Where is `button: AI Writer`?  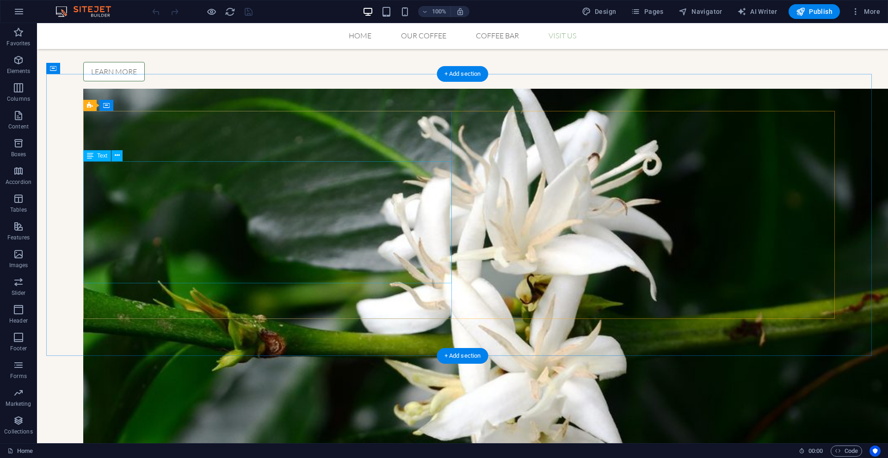
button: AI Writer is located at coordinates (757, 12).